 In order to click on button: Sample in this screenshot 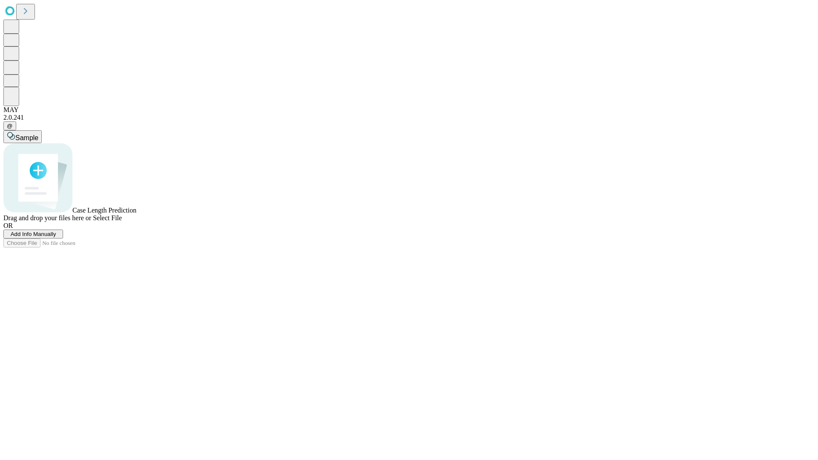, I will do `click(23, 137)`.